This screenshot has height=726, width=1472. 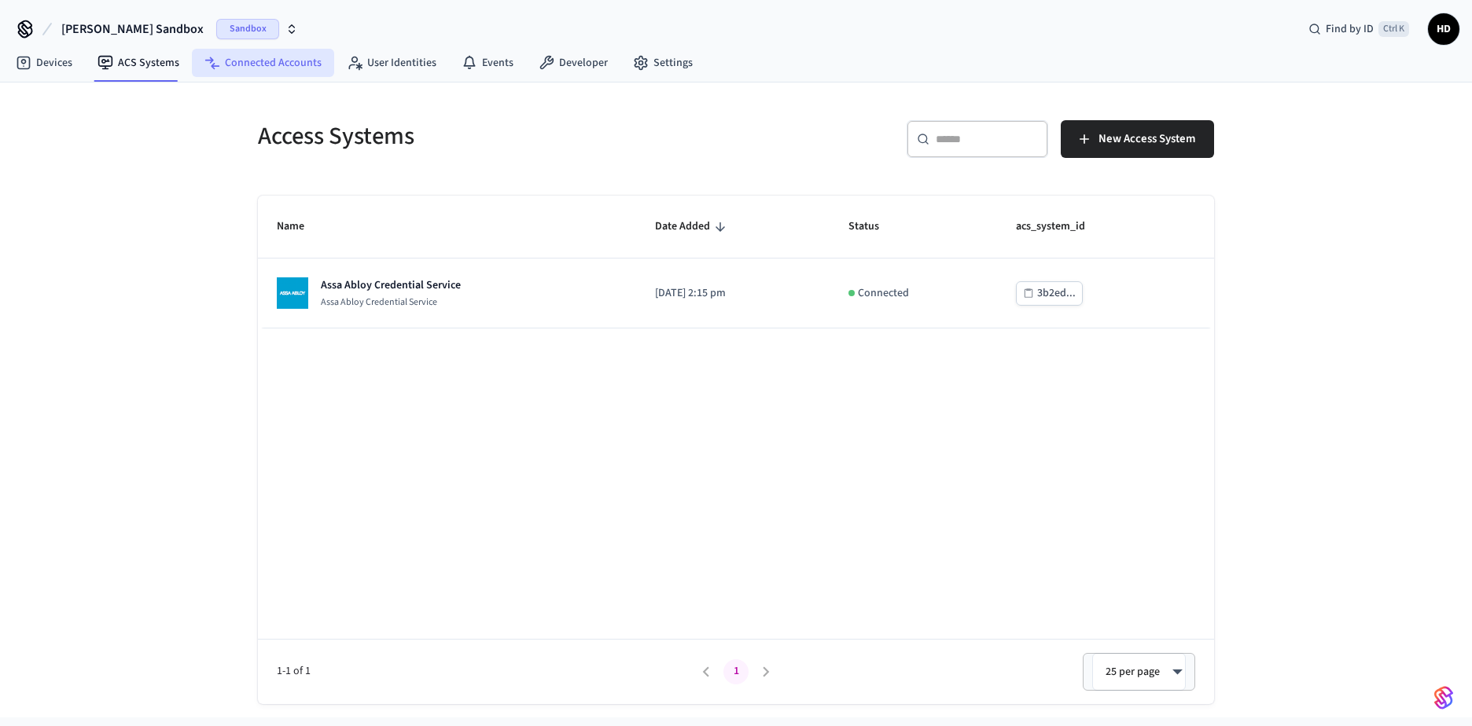 I want to click on button: 3b2ed..., so click(x=1049, y=293).